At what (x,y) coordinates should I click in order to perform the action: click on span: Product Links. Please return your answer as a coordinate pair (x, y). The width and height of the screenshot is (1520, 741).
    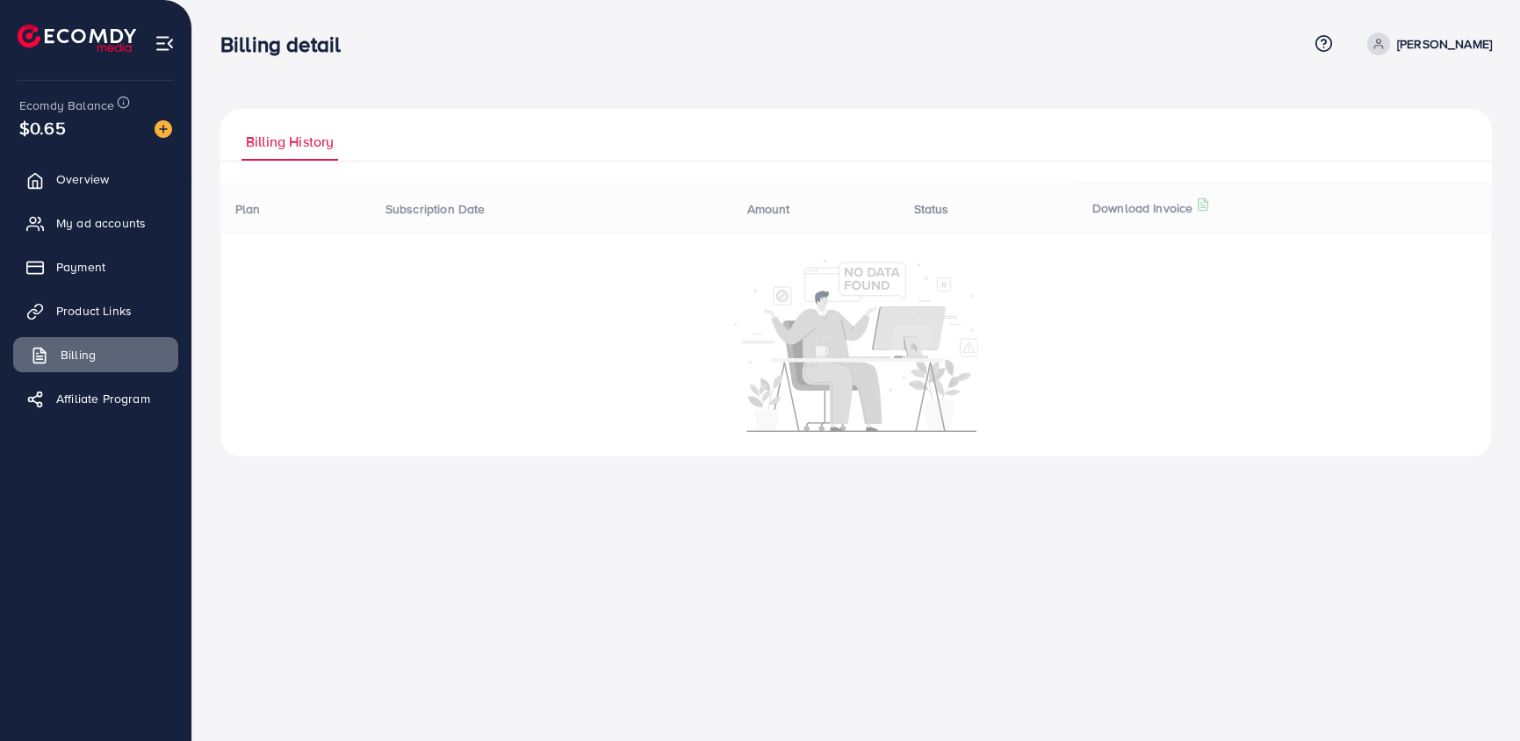
    Looking at the image, I should click on (94, 311).